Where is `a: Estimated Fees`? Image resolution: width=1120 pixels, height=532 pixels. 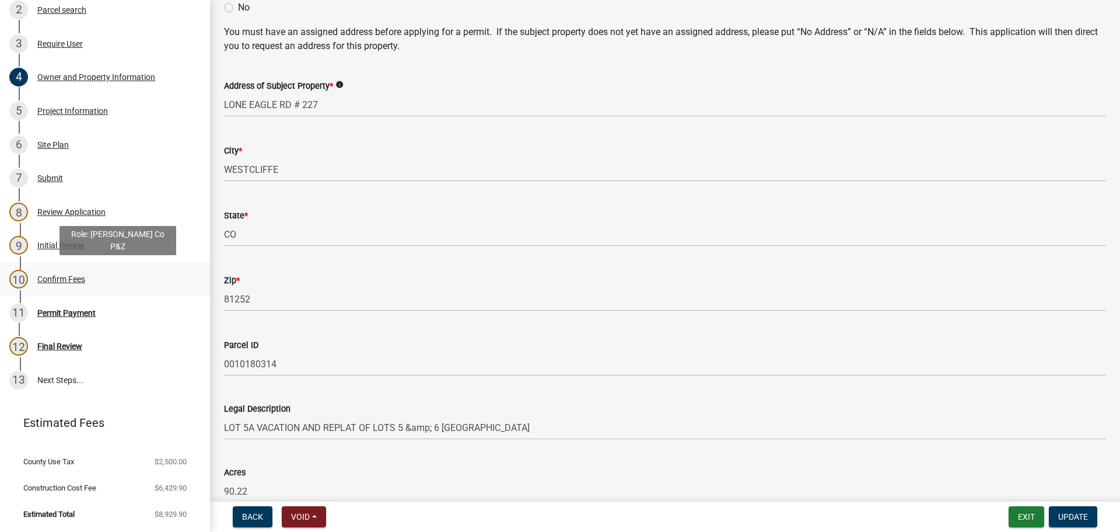 a: Estimated Fees is located at coordinates (100, 422).